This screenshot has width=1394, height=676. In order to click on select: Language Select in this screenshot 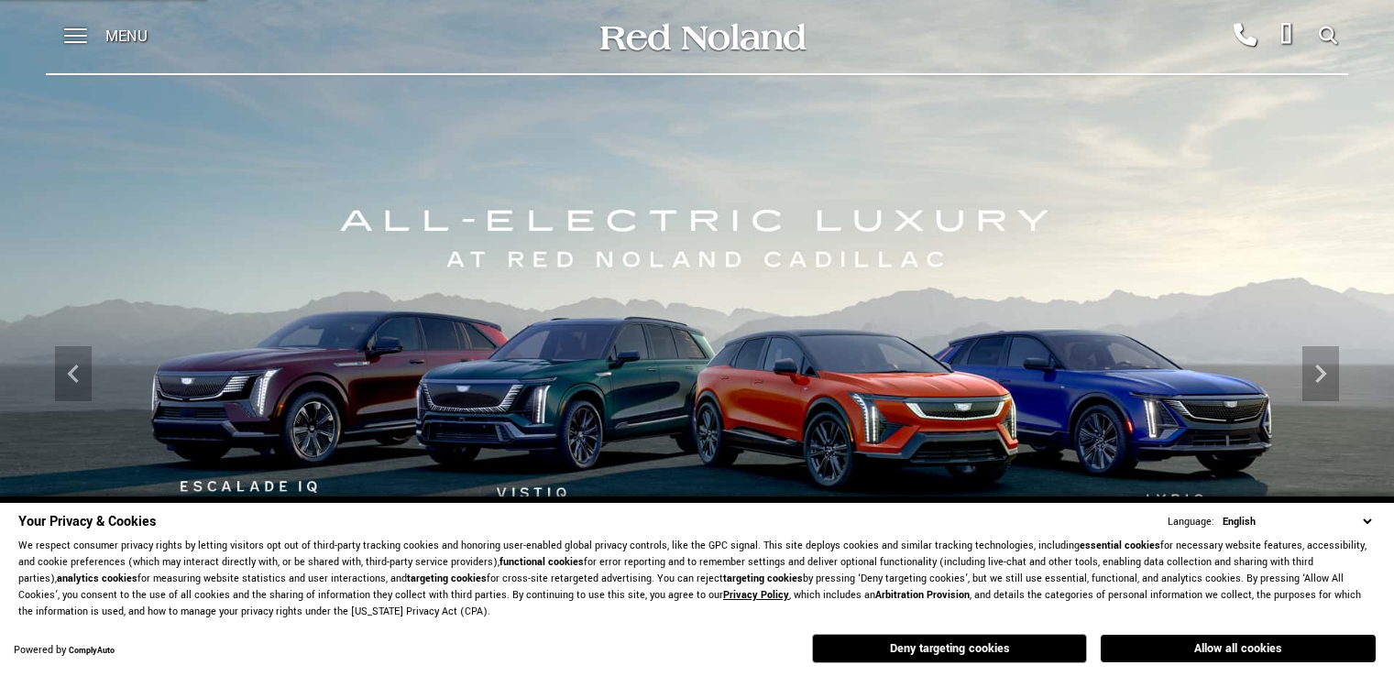, I will do `click(1296, 521)`.